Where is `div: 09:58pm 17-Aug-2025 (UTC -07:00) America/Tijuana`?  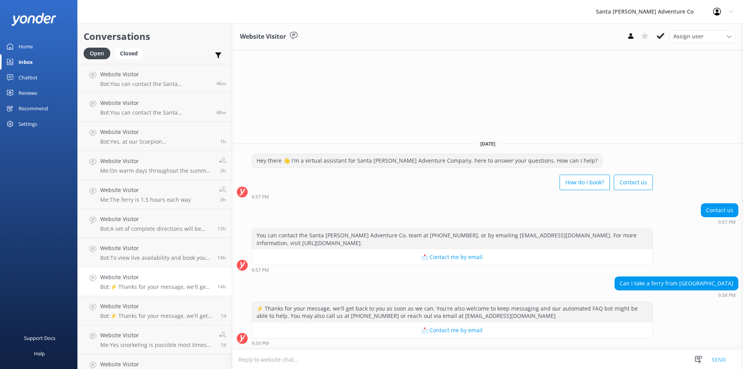
div: 09:58pm 17-Aug-2025 (UTC -07:00) America/Tijuana is located at coordinates (676, 295).